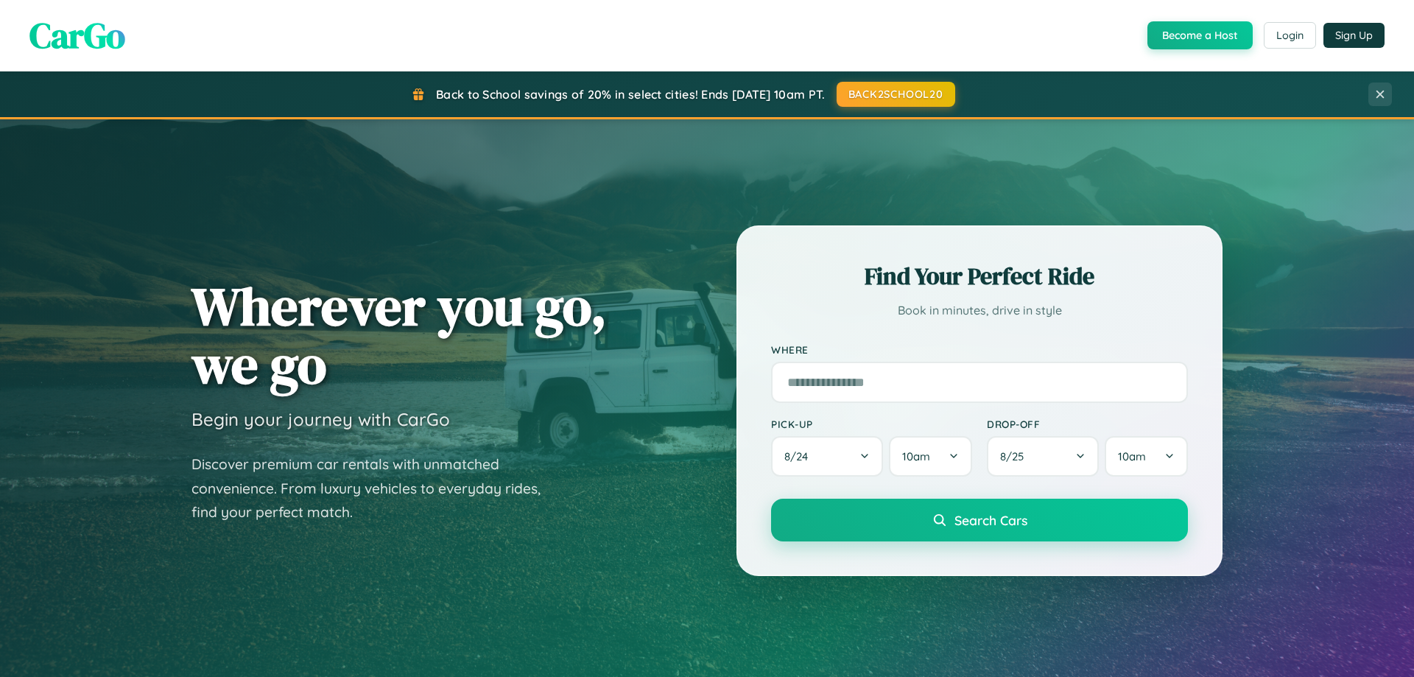 The height and width of the screenshot is (677, 1414). Describe the element at coordinates (991, 520) in the screenshot. I see `span: Search Cars` at that location.